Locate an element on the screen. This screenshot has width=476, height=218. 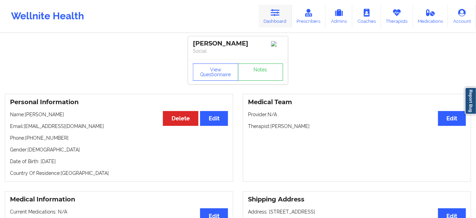
a: Admins is located at coordinates (339, 16).